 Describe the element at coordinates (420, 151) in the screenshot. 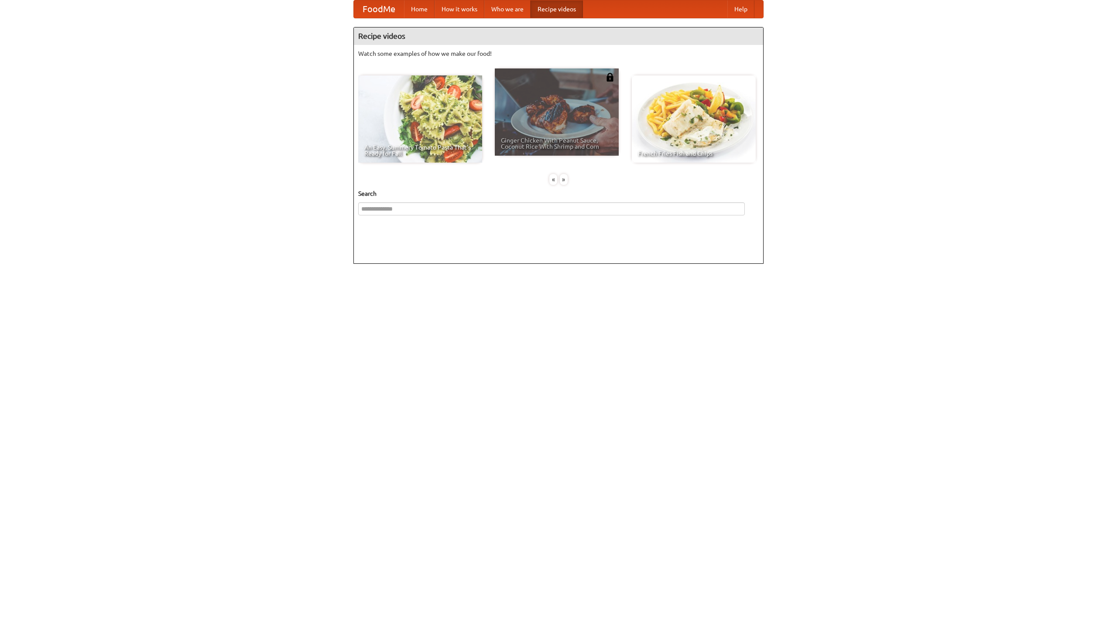

I see `span: An Easy, Summery Tomato Pasta That's Ready for Fall` at that location.